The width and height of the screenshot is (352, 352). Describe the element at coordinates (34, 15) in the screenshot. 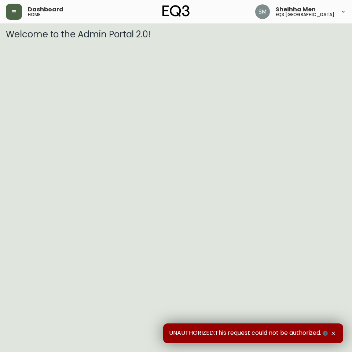

I see `h5: home` at that location.